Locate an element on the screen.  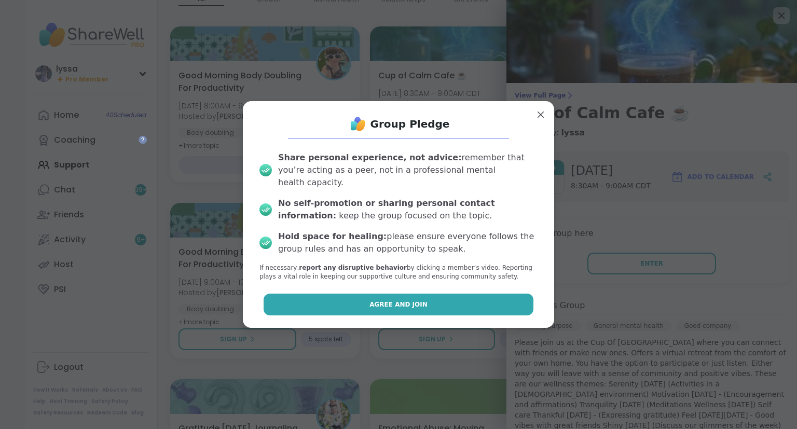
div: remember that you’re acting as a peer, not in a professional mental health capacity. is located at coordinates (408, 170).